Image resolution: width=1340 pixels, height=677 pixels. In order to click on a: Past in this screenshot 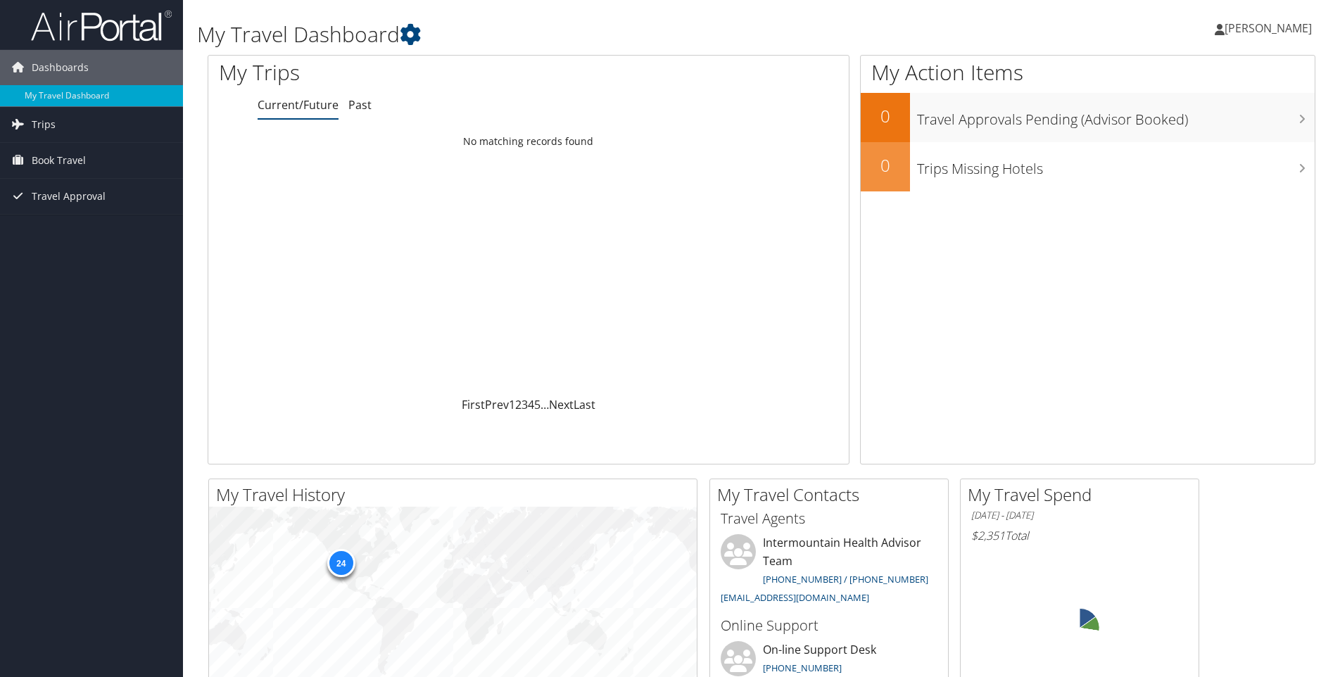, I will do `click(360, 105)`.